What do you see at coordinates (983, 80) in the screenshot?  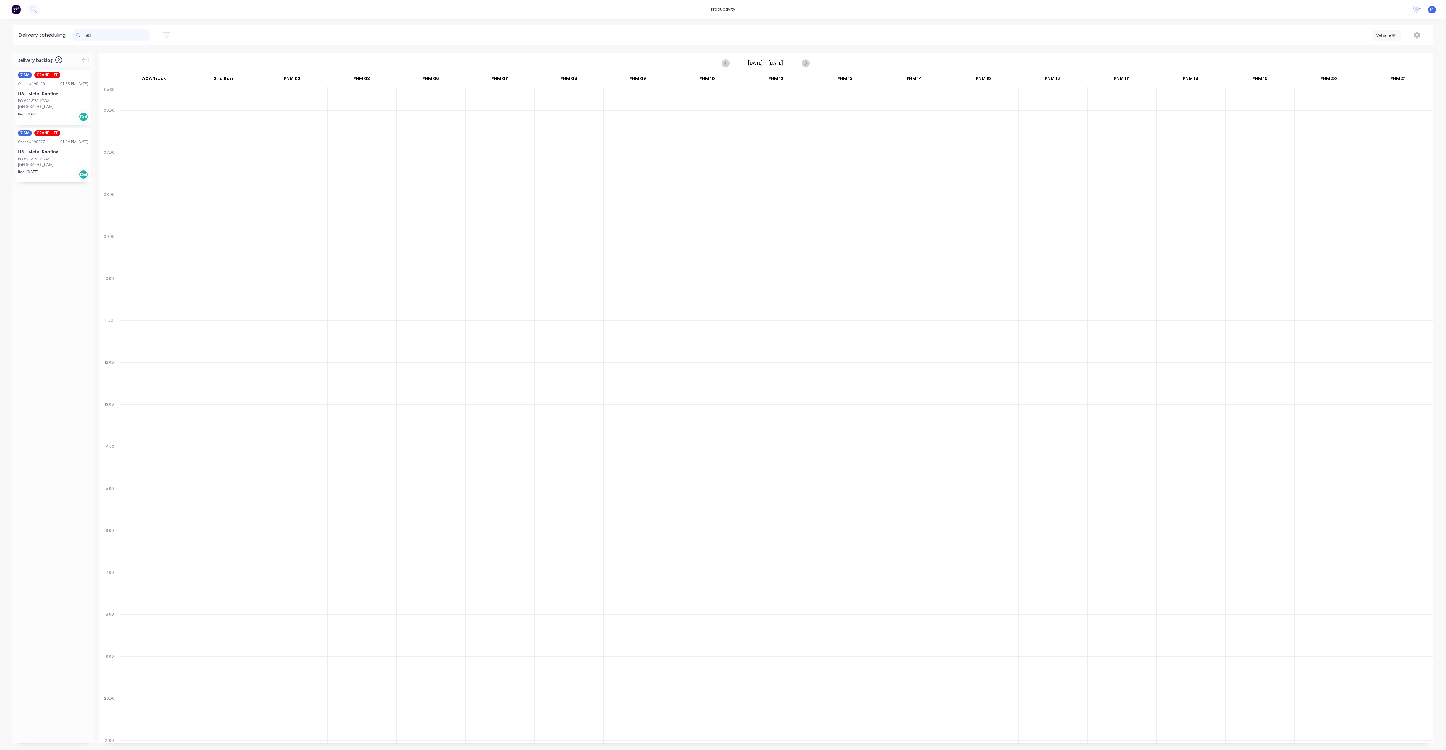 I see `div: FNM 15` at bounding box center [983, 80].